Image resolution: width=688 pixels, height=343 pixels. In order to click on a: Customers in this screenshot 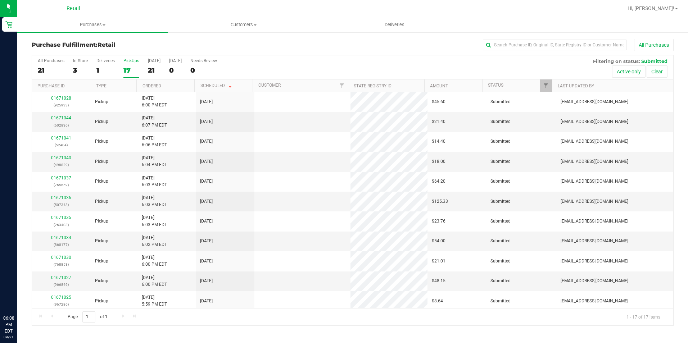, I will do `click(243, 25)`.